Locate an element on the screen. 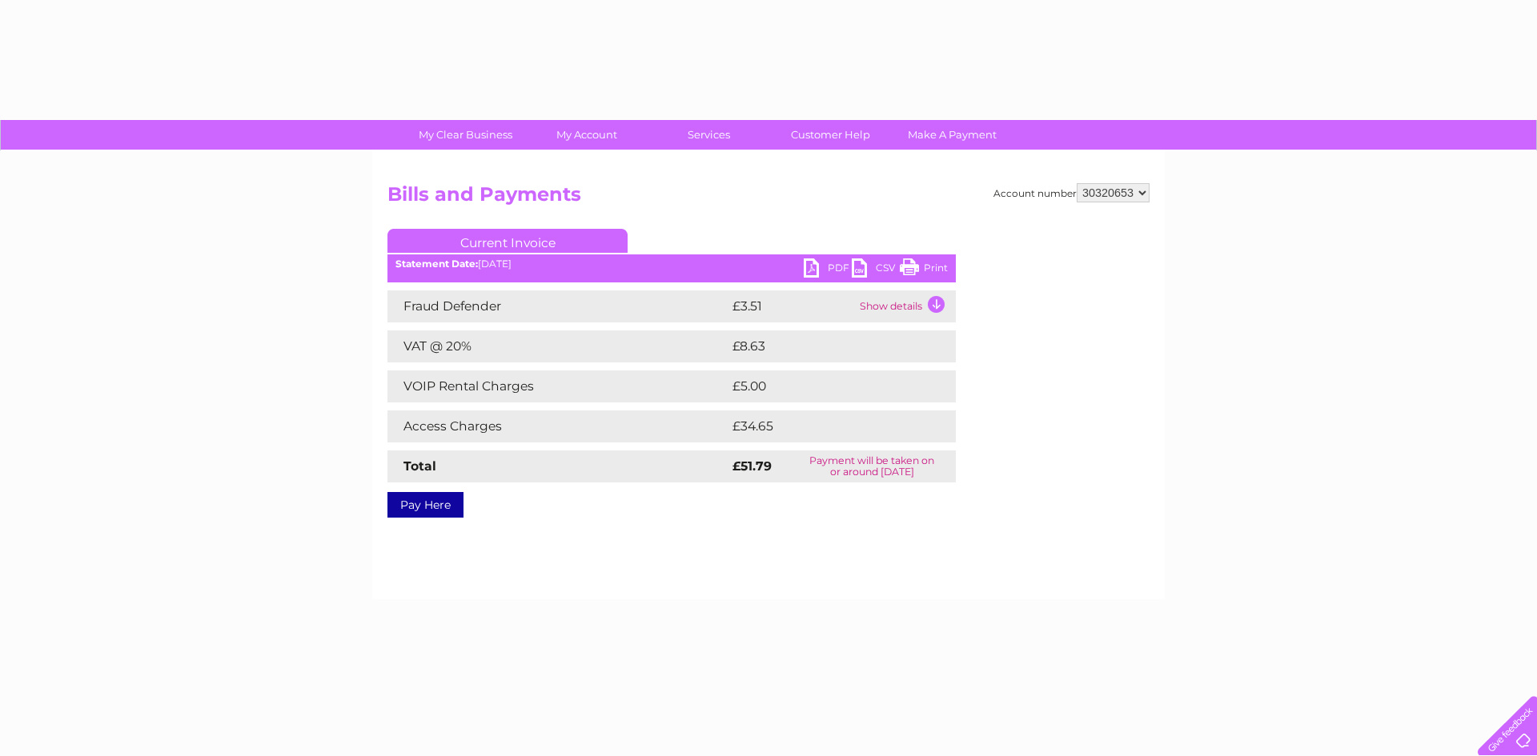 Image resolution: width=1537 pixels, height=756 pixels. td: VAT @ 20% is located at coordinates (558, 347).